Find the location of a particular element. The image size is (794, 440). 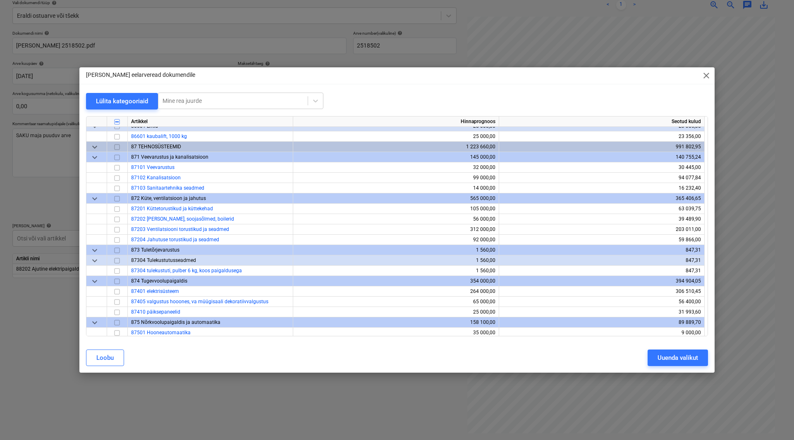

span: 87401 elektrisüsteem is located at coordinates (155, 291).